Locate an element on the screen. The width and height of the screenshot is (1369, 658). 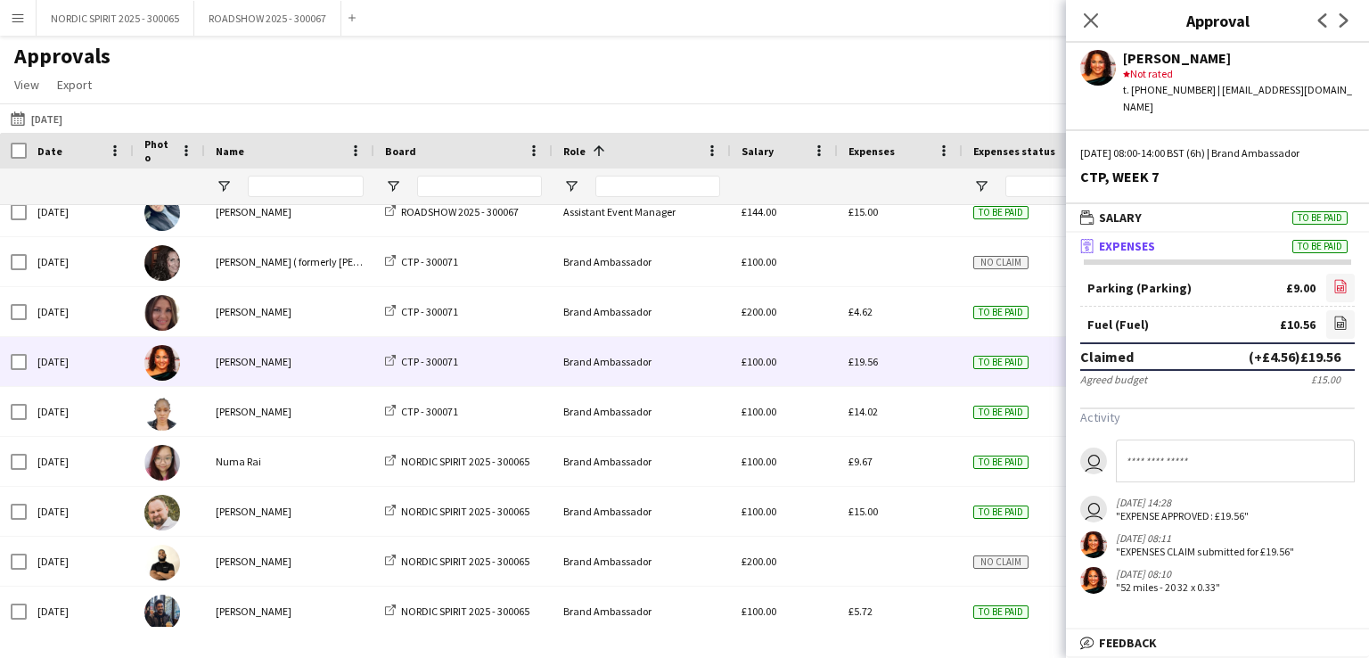
mat-expansion-panel-header: SalaryTo be paid is located at coordinates (1217, 217).